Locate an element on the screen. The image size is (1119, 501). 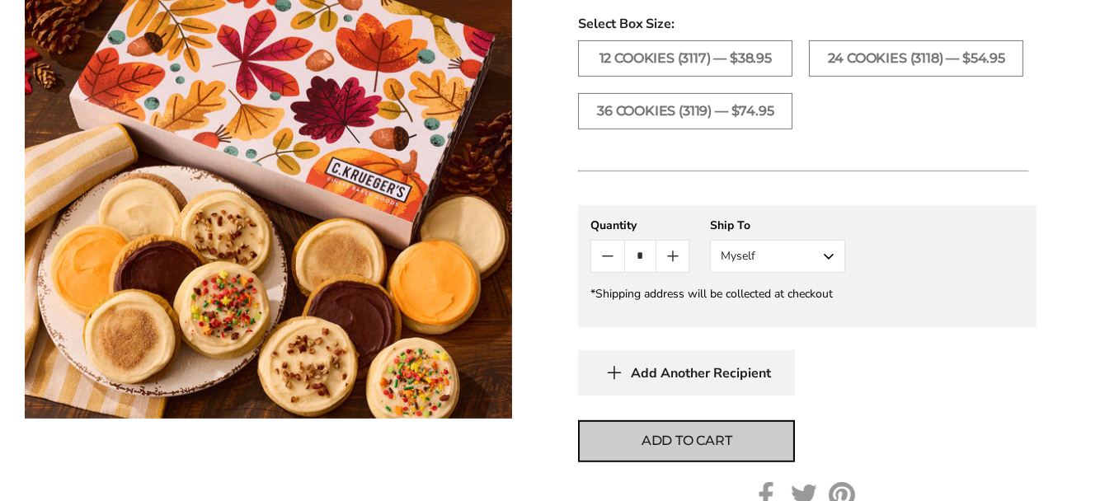
label: 12 Cookies (3117) — $38.95 is located at coordinates (685, 59).